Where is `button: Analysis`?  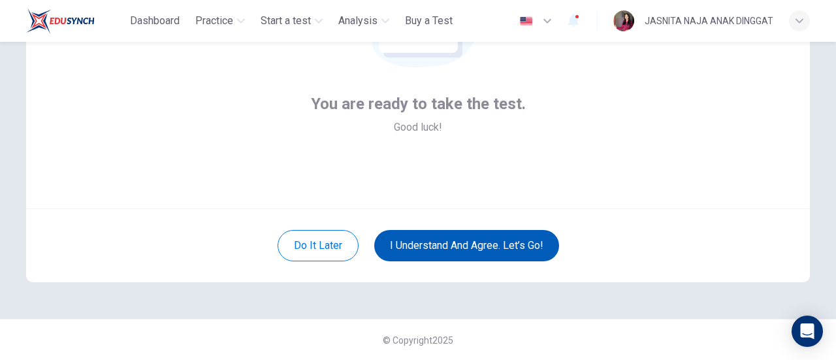 button: Analysis is located at coordinates (364, 21).